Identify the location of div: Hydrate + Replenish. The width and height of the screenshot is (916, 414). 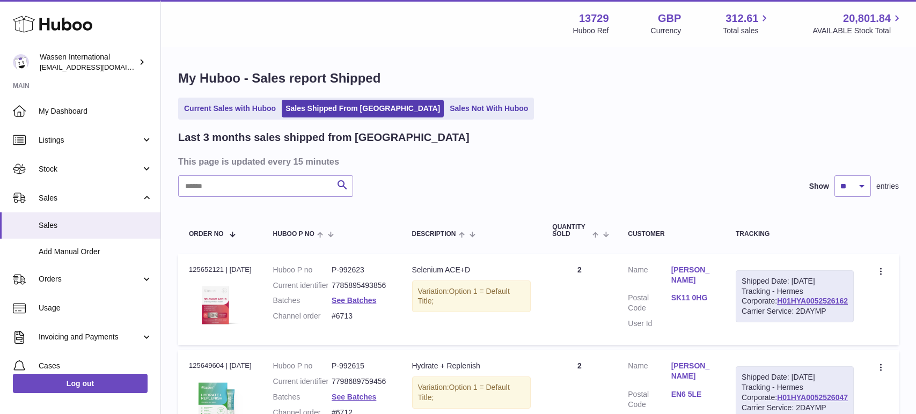
(472, 366).